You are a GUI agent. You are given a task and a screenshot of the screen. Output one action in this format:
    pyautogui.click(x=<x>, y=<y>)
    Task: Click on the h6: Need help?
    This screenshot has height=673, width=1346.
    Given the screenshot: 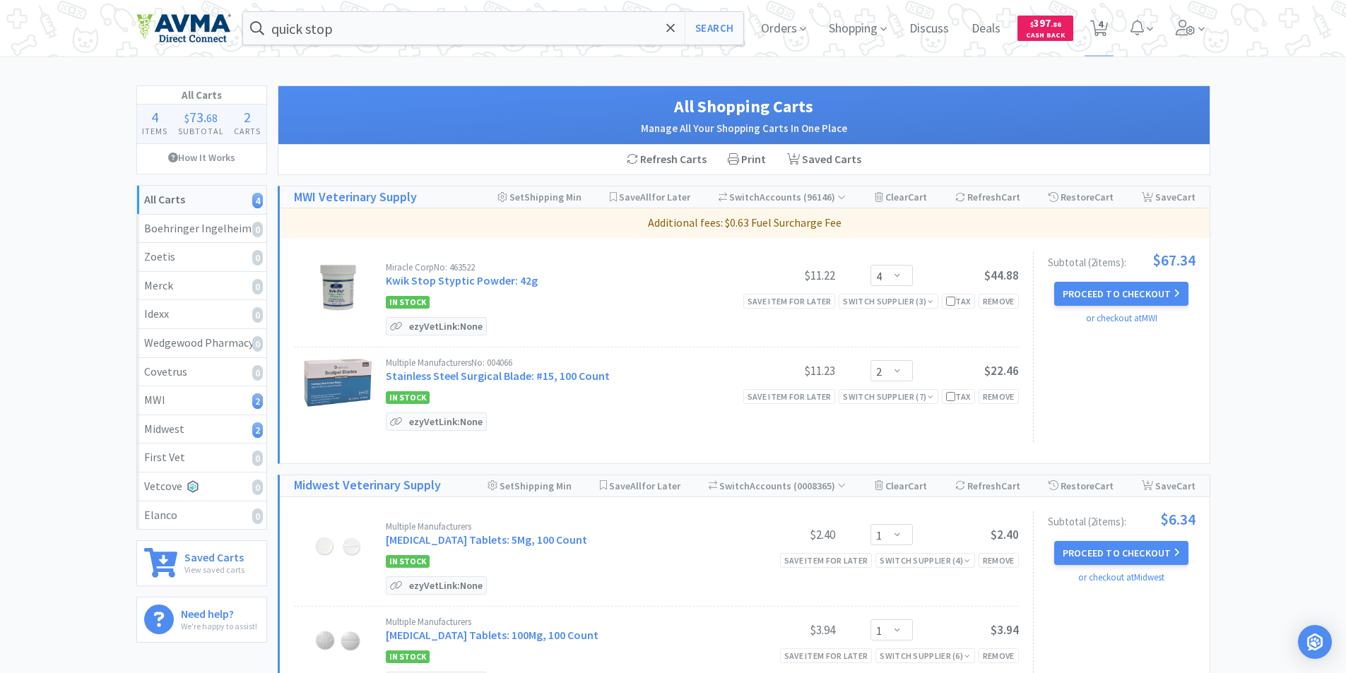 What is the action you would take?
    pyautogui.click(x=219, y=612)
    